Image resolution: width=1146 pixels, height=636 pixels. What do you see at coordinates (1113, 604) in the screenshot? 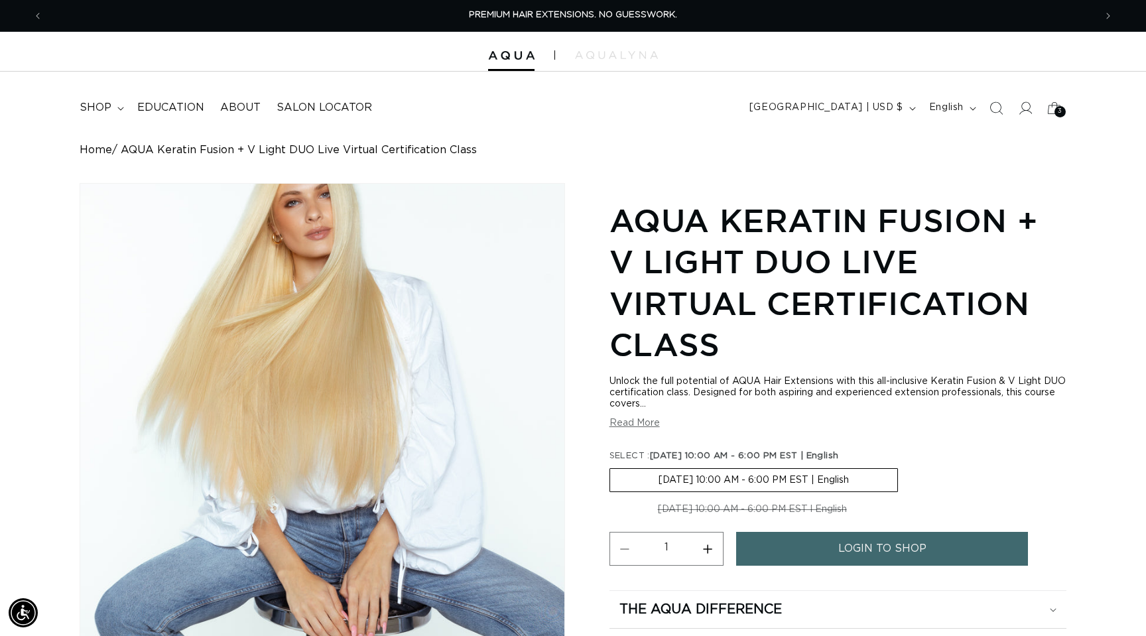
I see `div: Chat Widget` at bounding box center [1113, 604].